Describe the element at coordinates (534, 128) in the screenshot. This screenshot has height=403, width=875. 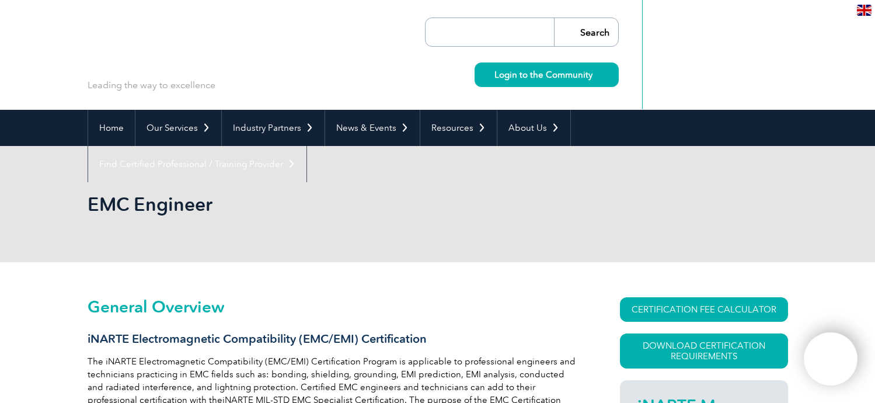
I see `a: About Us` at that location.